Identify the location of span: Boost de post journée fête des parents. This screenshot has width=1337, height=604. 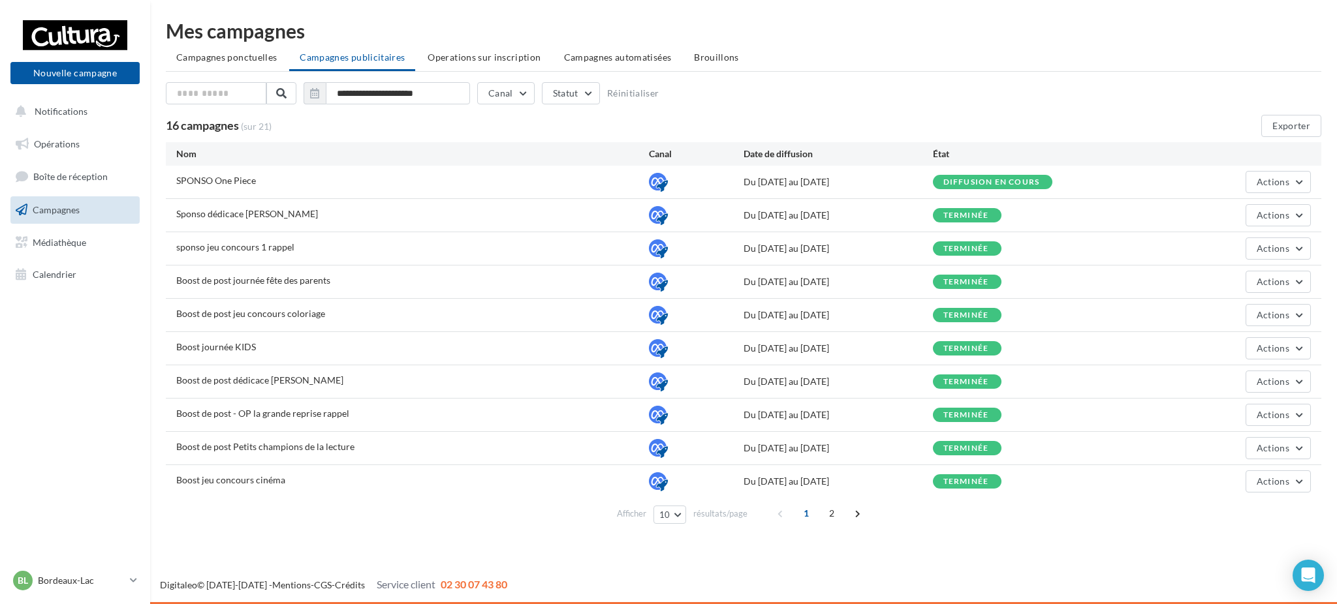
(253, 280).